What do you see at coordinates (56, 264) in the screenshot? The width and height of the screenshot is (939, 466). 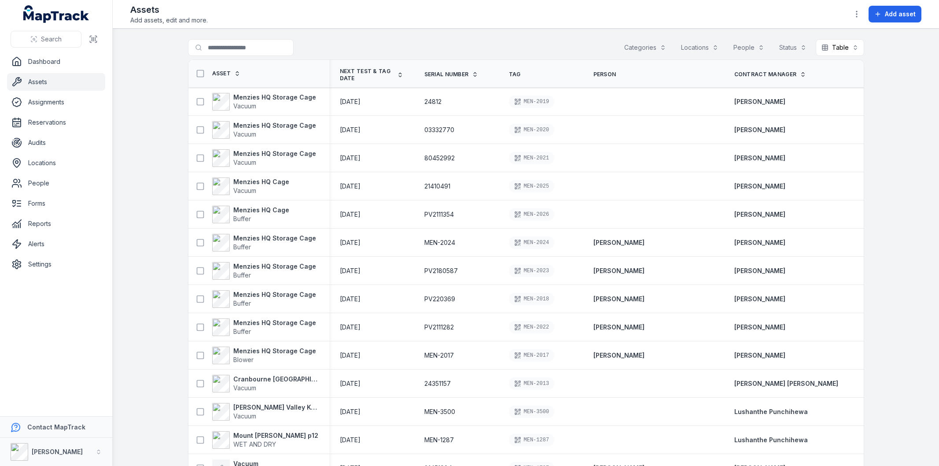 I see `a: Settings` at bounding box center [56, 264].